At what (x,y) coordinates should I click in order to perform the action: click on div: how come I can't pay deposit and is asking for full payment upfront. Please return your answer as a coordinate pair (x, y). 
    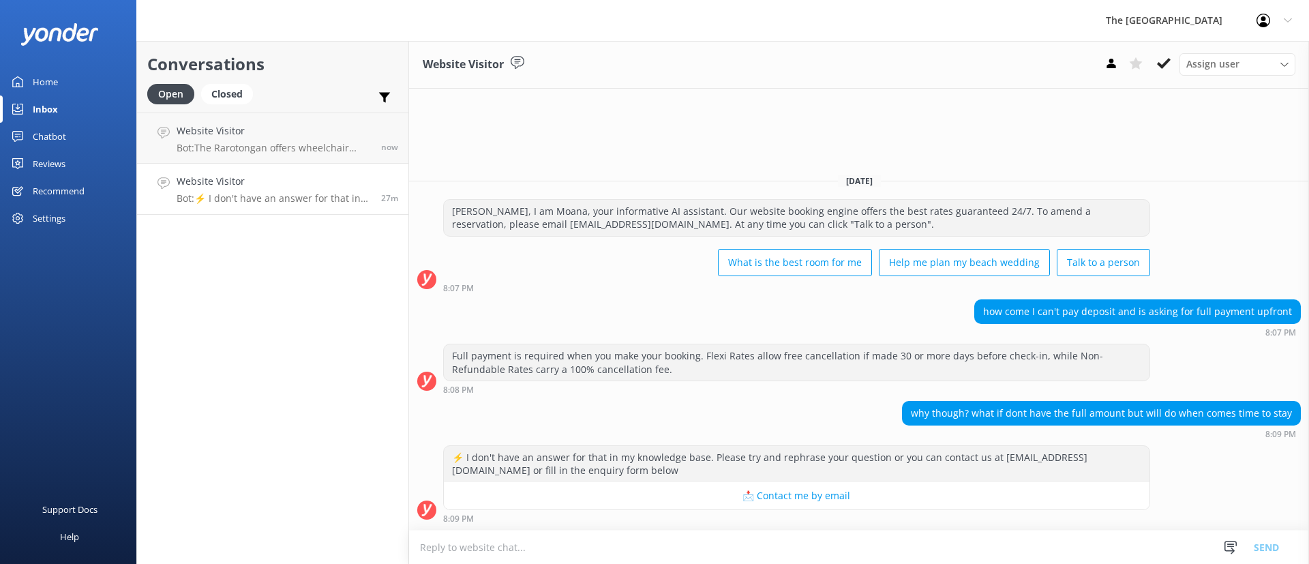
    Looking at the image, I should click on (1137, 312).